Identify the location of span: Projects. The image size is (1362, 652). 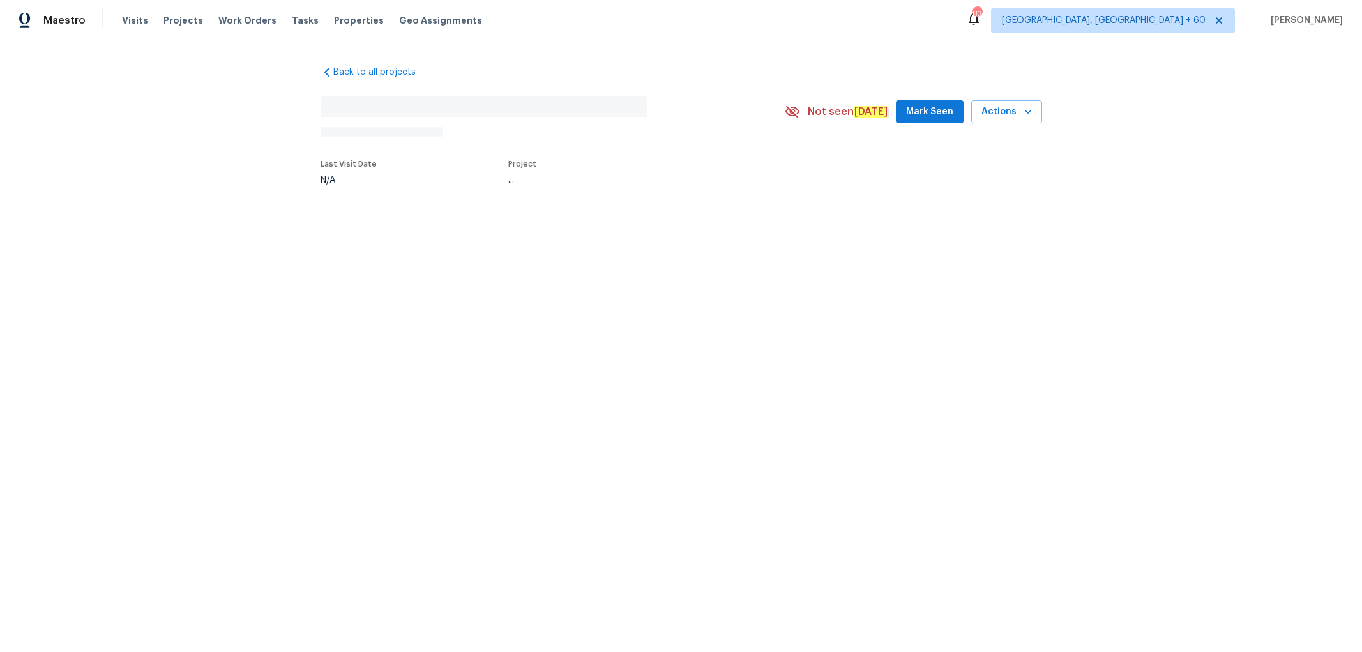
(183, 20).